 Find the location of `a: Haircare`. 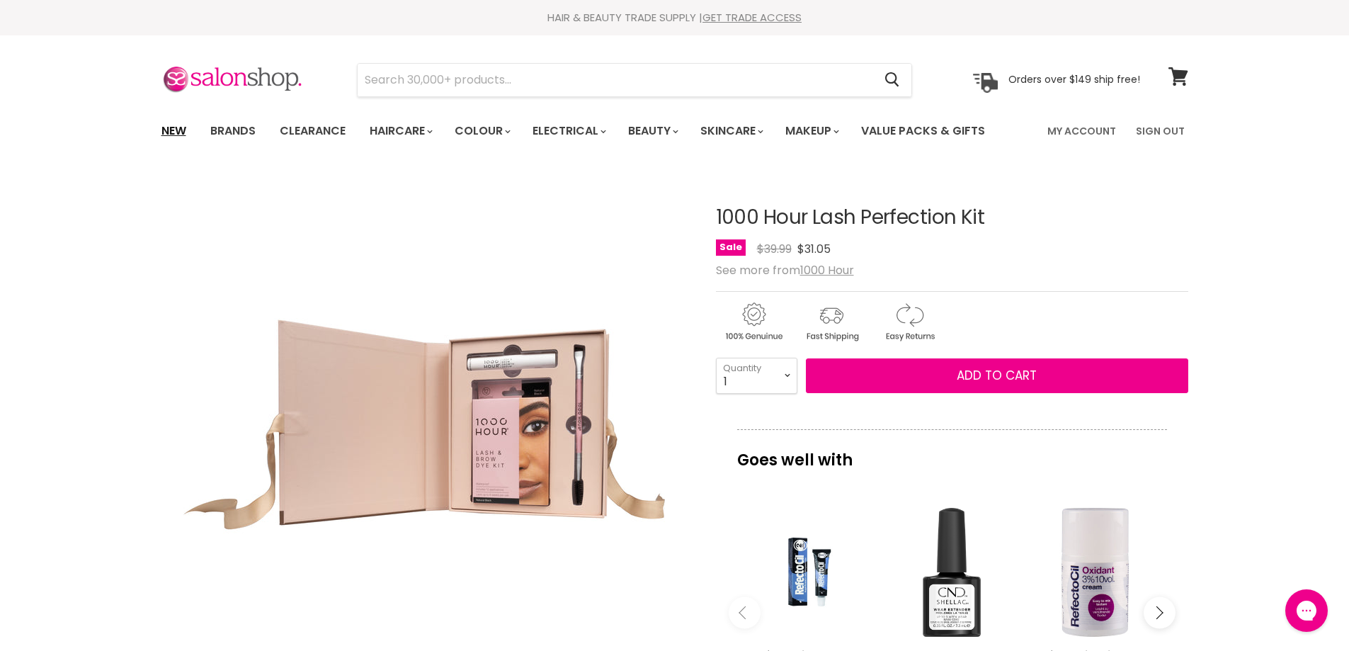

a: Haircare is located at coordinates (400, 131).